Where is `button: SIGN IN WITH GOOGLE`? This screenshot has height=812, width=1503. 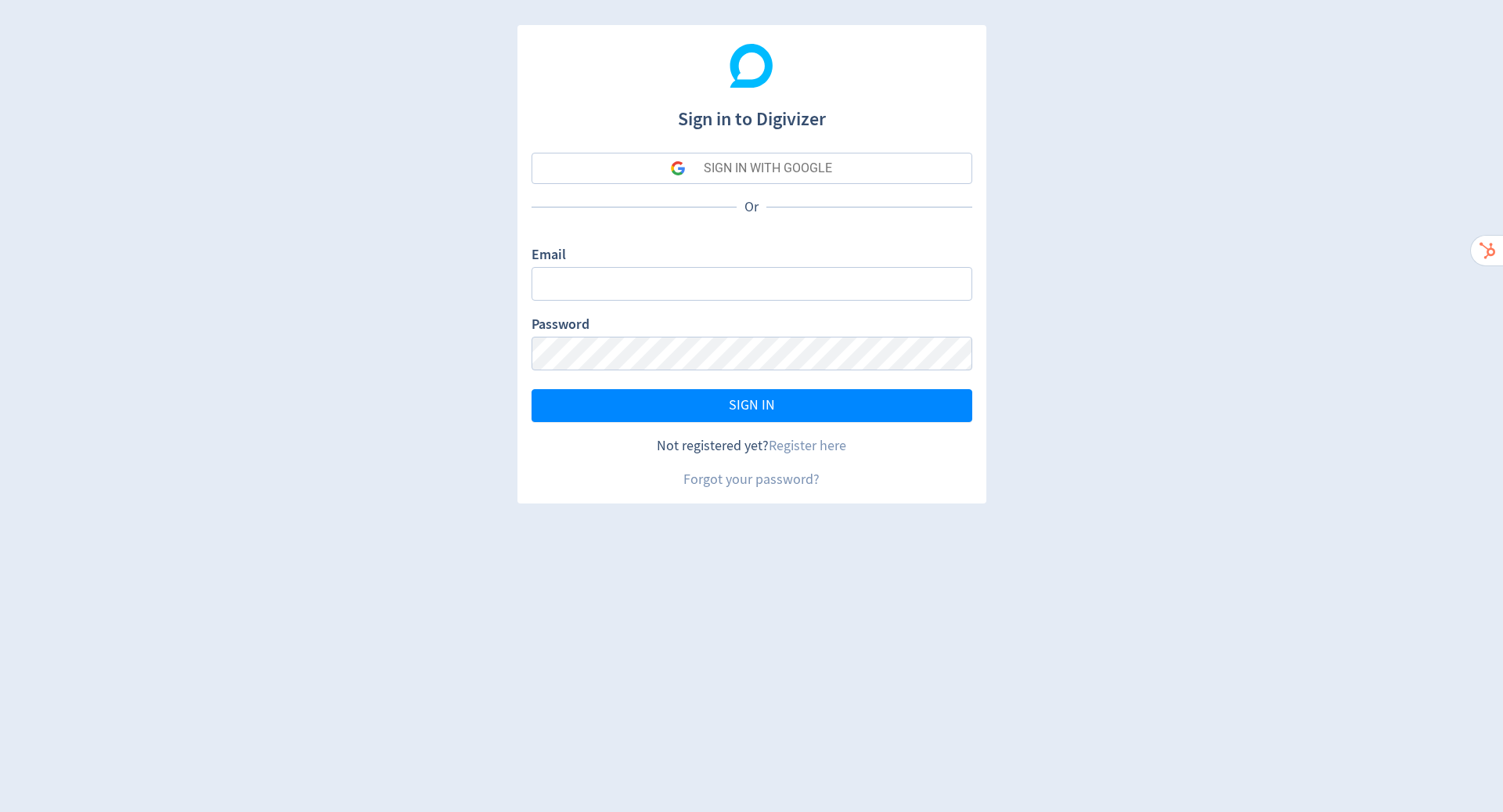 button: SIGN IN WITH GOOGLE is located at coordinates (752, 168).